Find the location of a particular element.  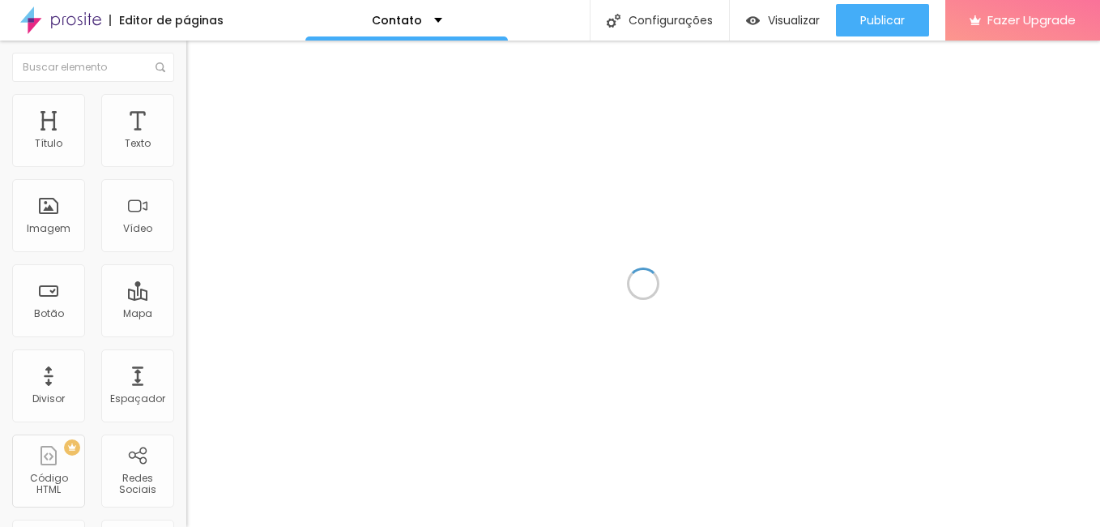

input: Buscar elemento is located at coordinates (93, 67).